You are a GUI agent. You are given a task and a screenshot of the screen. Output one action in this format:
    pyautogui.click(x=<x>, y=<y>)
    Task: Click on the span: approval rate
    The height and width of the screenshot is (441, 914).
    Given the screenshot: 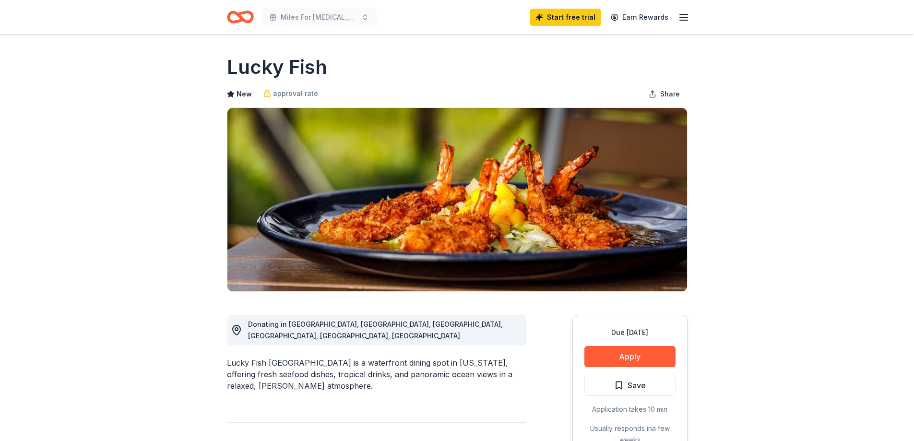 What is the action you would take?
    pyautogui.click(x=295, y=94)
    